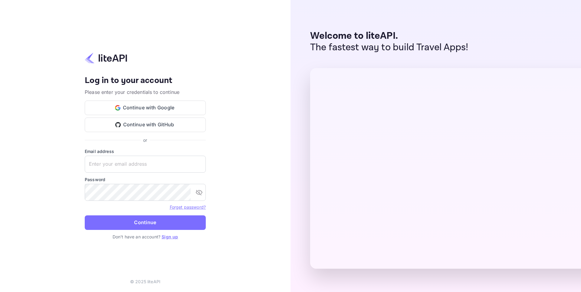  Describe the element at coordinates (199, 192) in the screenshot. I see `button: toggle password visibility` at that location.